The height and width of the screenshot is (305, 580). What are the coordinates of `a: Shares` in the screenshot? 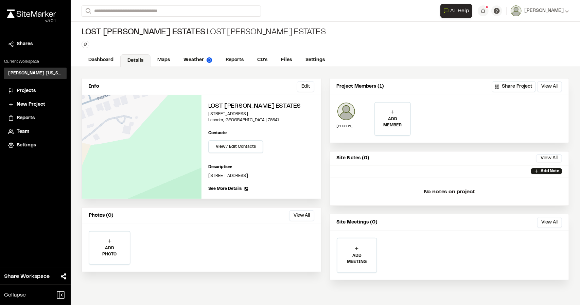 It's located at (35, 44).